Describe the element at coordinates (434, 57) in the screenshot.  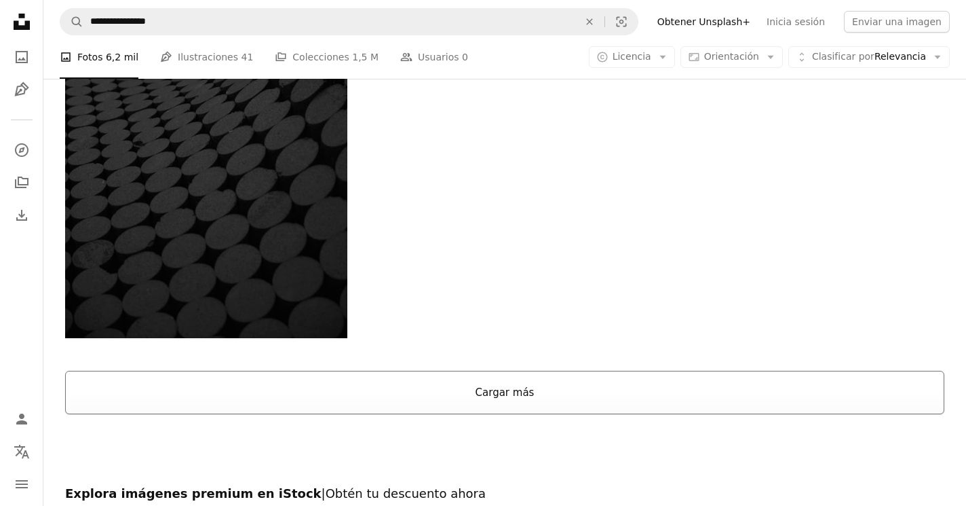
I see `a: Usuarios 0` at that location.